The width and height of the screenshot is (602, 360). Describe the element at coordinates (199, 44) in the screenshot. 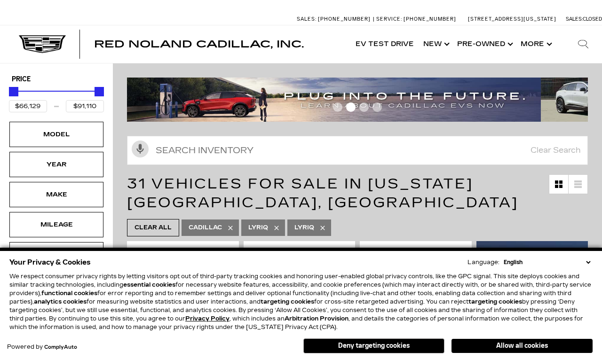

I see `span: Red Noland Cadillac, Inc.` at that location.